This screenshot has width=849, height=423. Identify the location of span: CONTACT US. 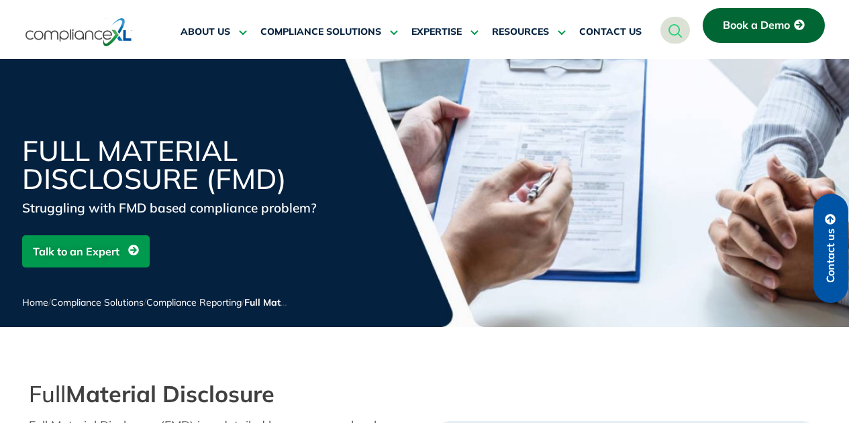
(610, 32).